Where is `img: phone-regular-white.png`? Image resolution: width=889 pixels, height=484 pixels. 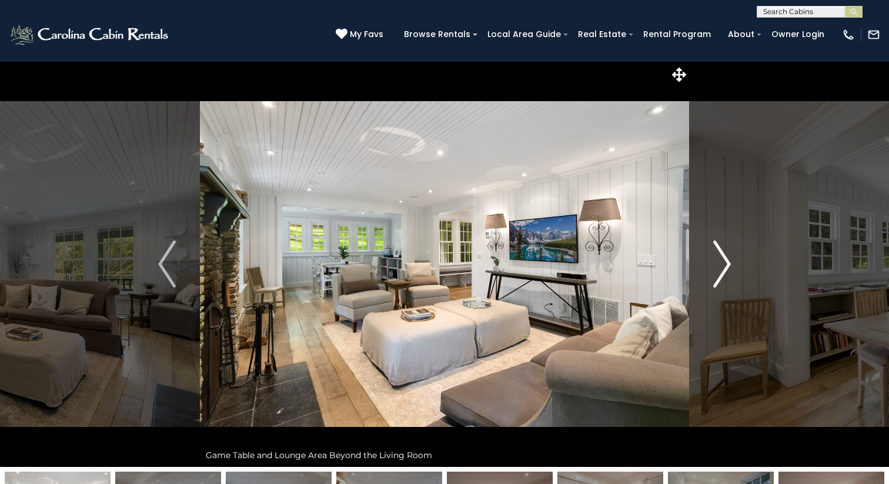 img: phone-regular-white.png is located at coordinates (848, 35).